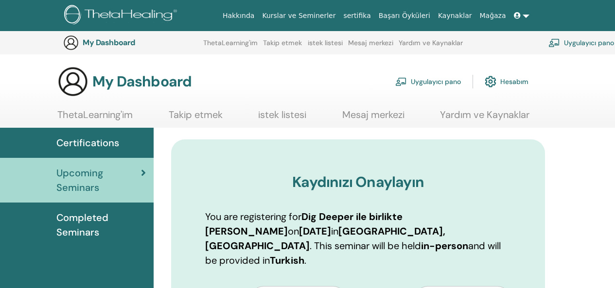  What do you see at coordinates (298, 16) in the screenshot?
I see `a: Kurslar ve Seminerler` at bounding box center [298, 16].